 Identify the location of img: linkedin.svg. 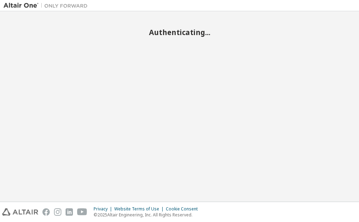
(69, 211).